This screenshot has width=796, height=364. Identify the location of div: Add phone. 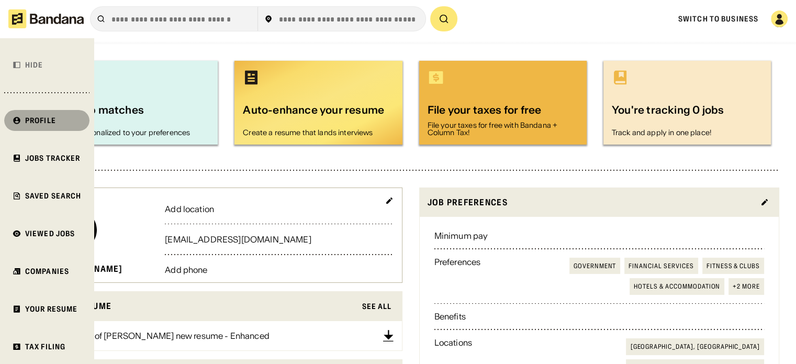
(279, 270).